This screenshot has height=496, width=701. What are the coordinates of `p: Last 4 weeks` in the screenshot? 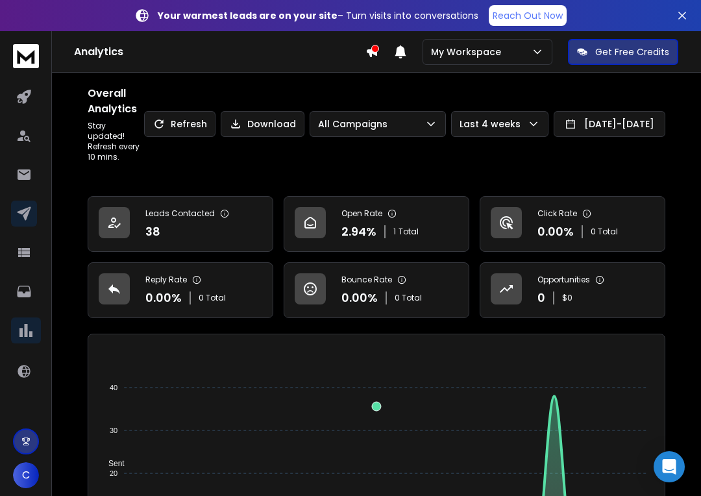 It's located at (493, 124).